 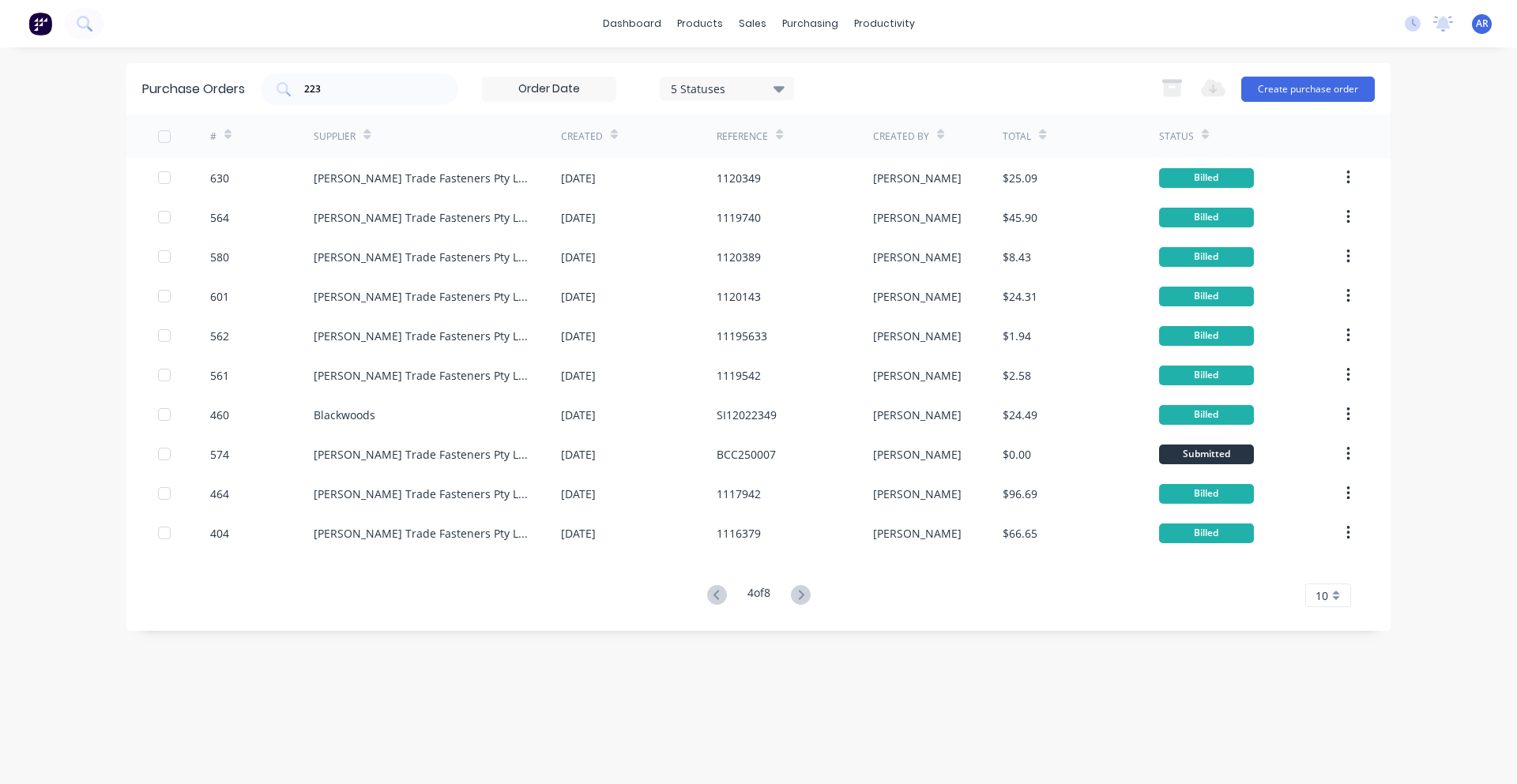 What do you see at coordinates (220, 178) in the screenshot?
I see `div: 630` at bounding box center [220, 178].